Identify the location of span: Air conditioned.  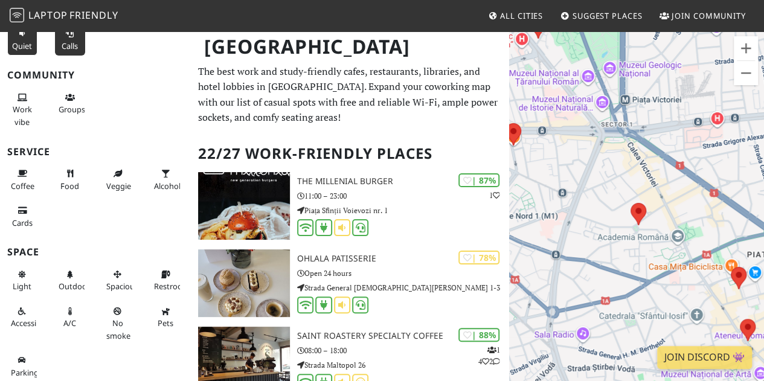
(69, 323).